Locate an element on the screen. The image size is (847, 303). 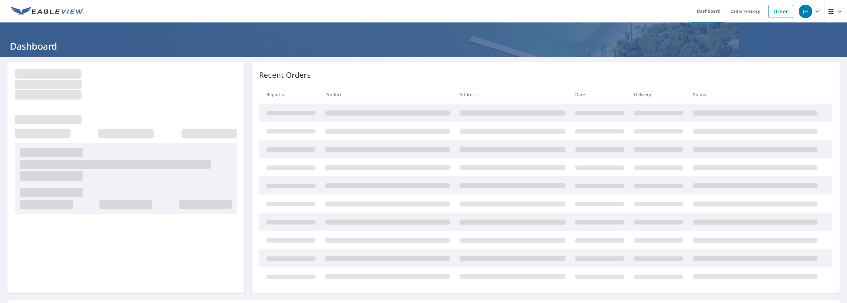
th: Address is located at coordinates (513, 94).